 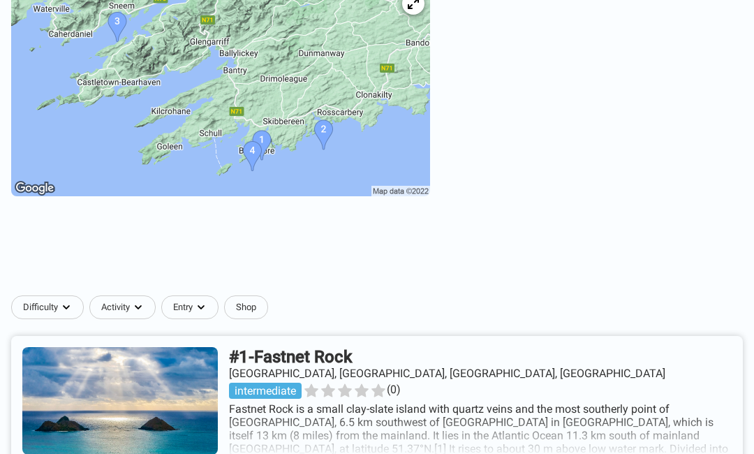 I want to click on button: Entrydropdown caret, so click(x=193, y=308).